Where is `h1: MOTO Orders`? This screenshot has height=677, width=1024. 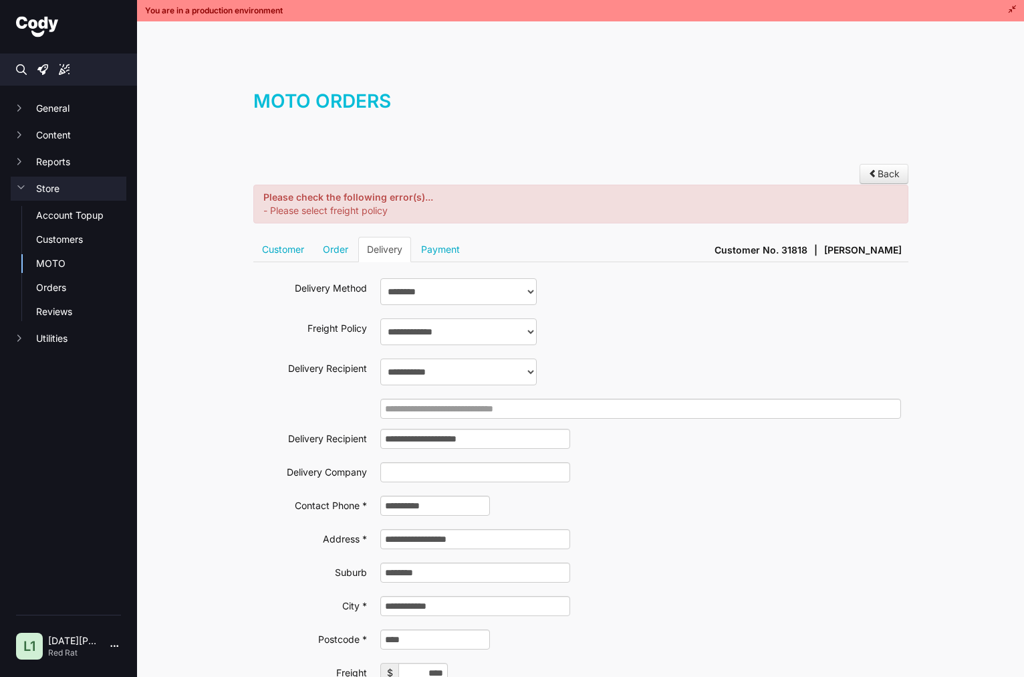 h1: MOTO Orders is located at coordinates (581, 108).